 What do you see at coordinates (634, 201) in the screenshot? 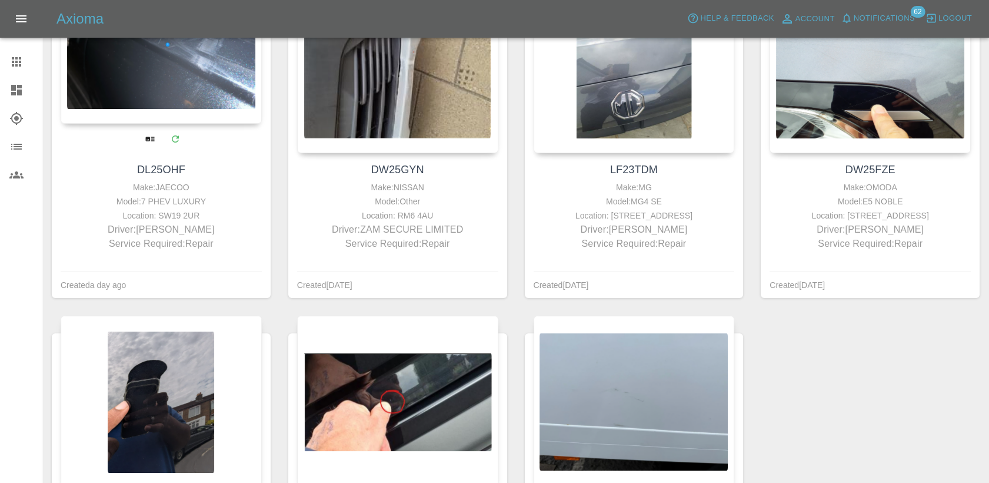
I see `div: Model: MG4 SE` at bounding box center [634, 201].